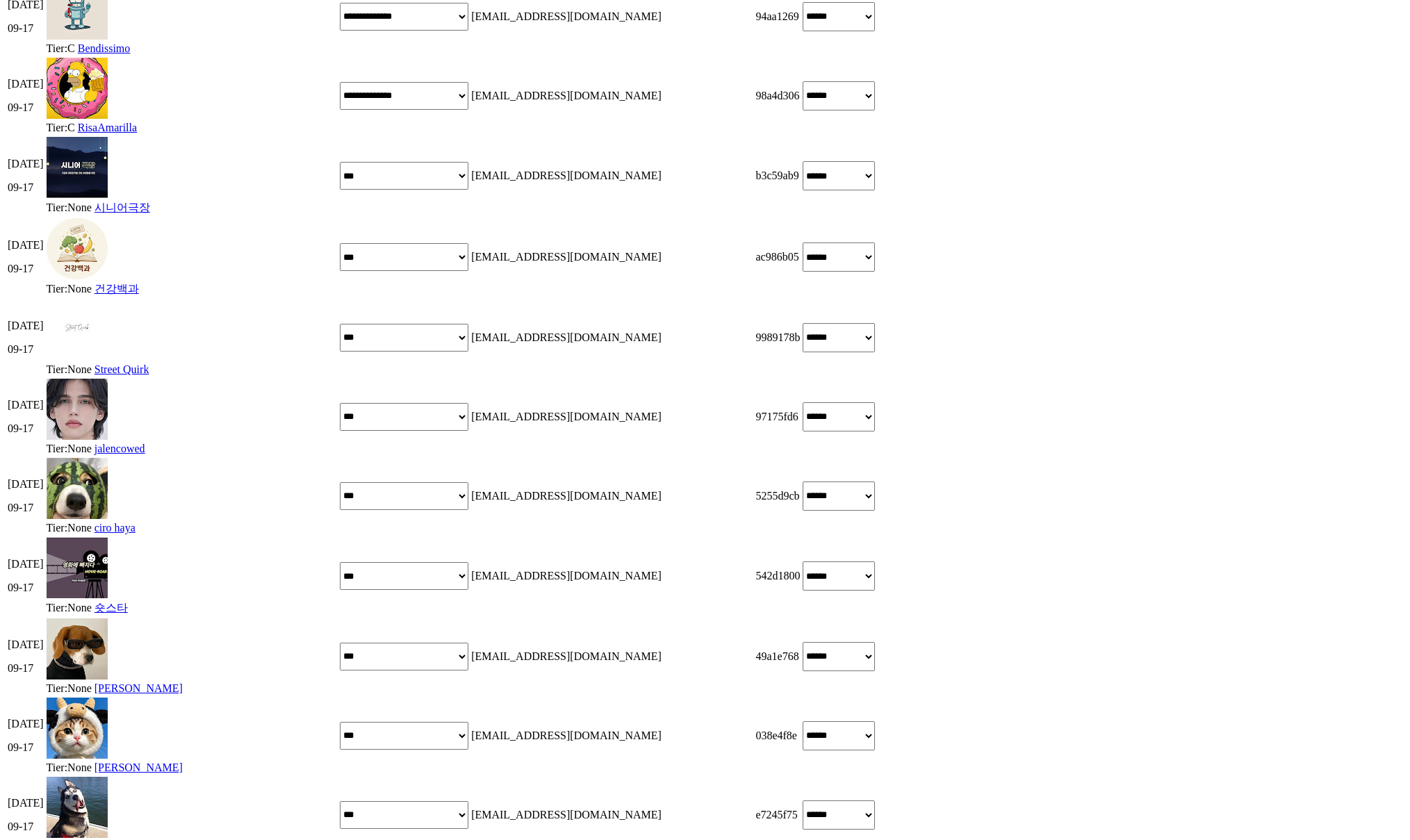 The width and height of the screenshot is (1410, 840). I want to click on a: Messages, so click(135, 458).